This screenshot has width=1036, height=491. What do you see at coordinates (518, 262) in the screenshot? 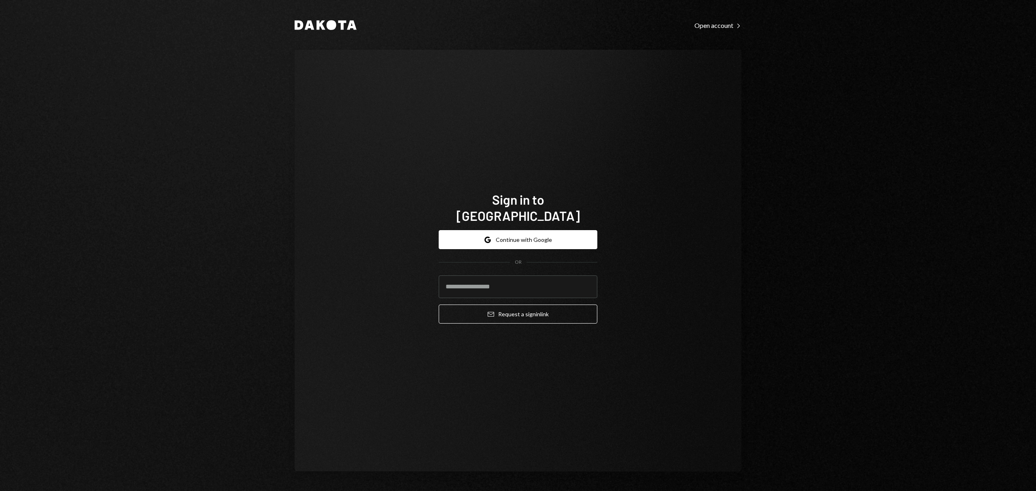
I see `div: OR` at bounding box center [518, 262].